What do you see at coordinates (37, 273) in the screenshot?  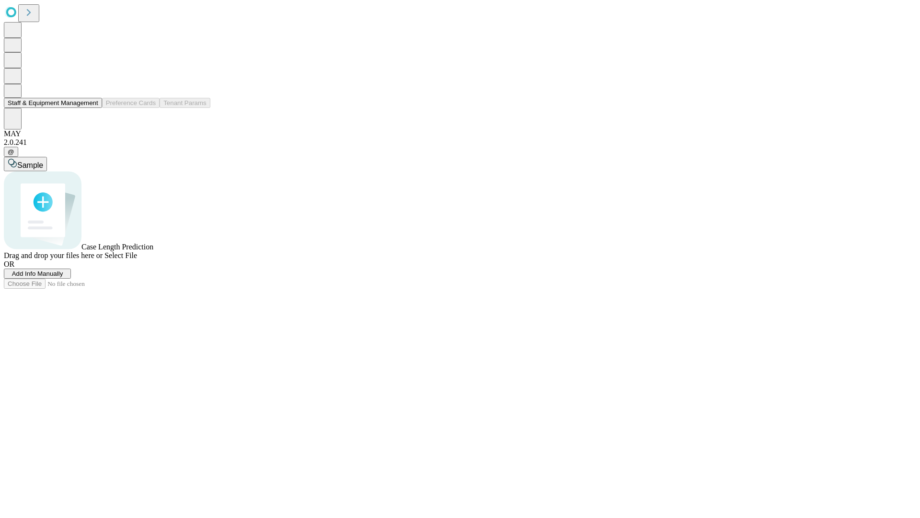 I see `button: Add Info Manually` at bounding box center [37, 273].